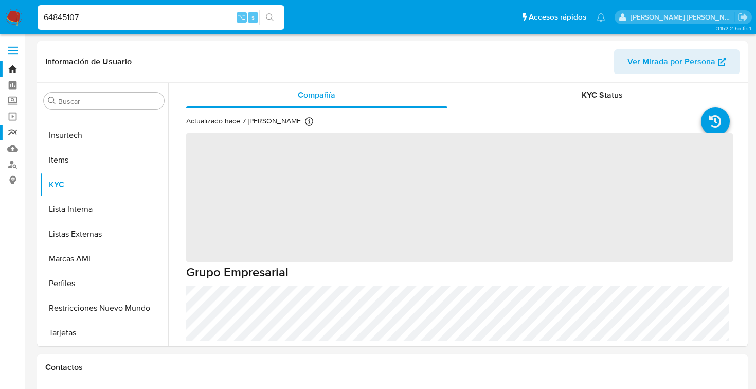 The height and width of the screenshot is (389, 756). Describe the element at coordinates (557, 17) in the screenshot. I see `span: Accesos rápidos` at that location.